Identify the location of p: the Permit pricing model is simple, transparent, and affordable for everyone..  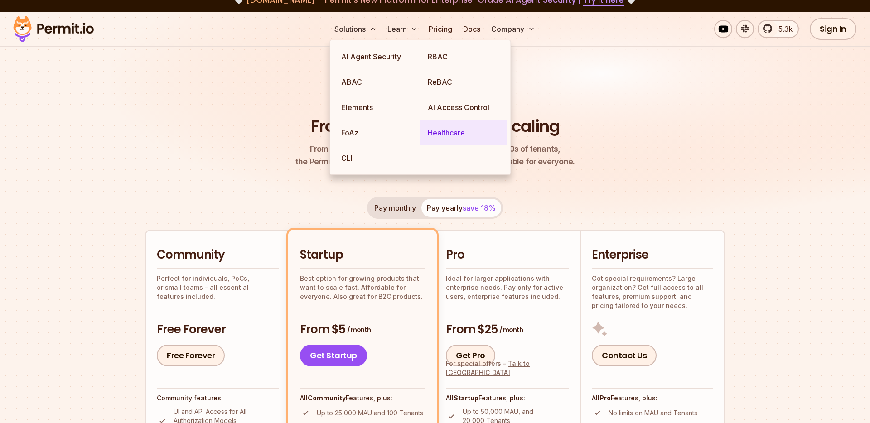
(435, 155).